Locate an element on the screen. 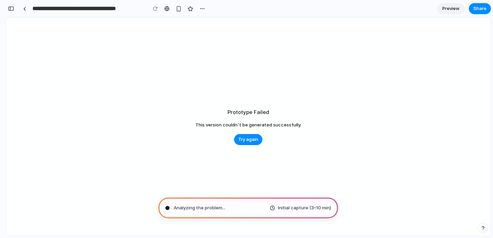 The height and width of the screenshot is (238, 493). span: Try again is located at coordinates (248, 139).